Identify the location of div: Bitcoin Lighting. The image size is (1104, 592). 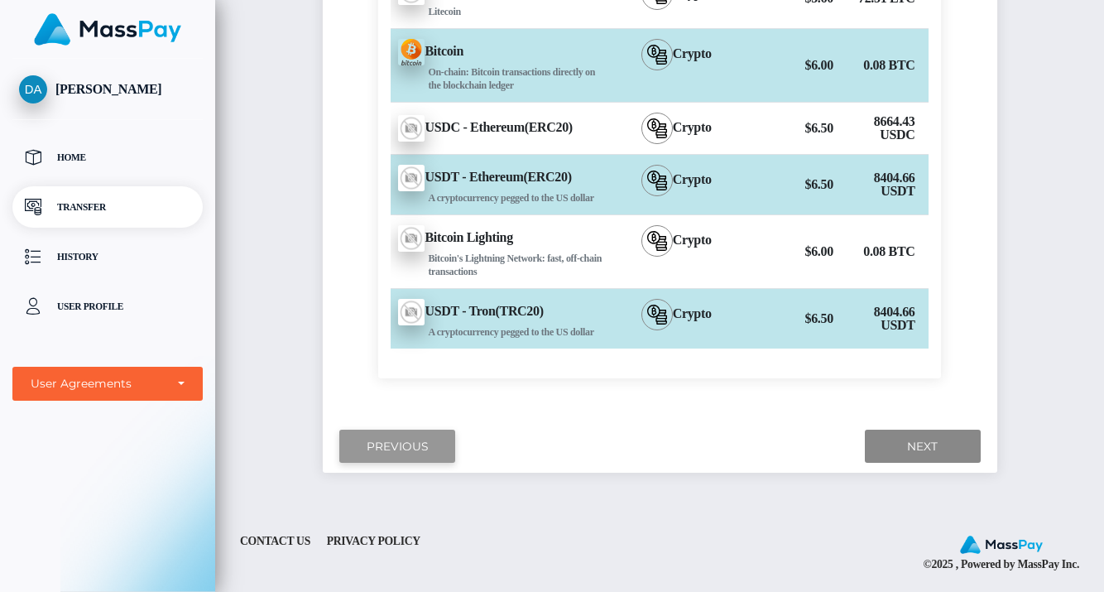
(492, 252).